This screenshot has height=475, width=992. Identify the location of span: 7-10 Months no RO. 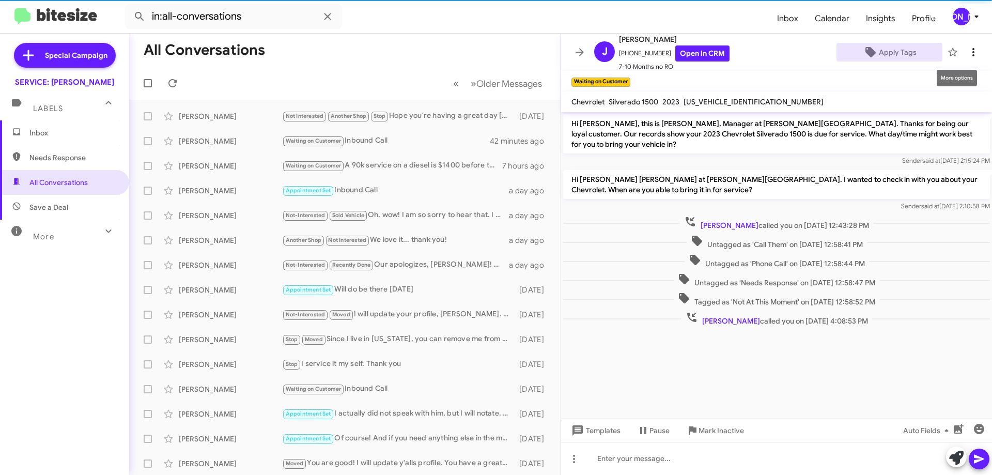
(674, 67).